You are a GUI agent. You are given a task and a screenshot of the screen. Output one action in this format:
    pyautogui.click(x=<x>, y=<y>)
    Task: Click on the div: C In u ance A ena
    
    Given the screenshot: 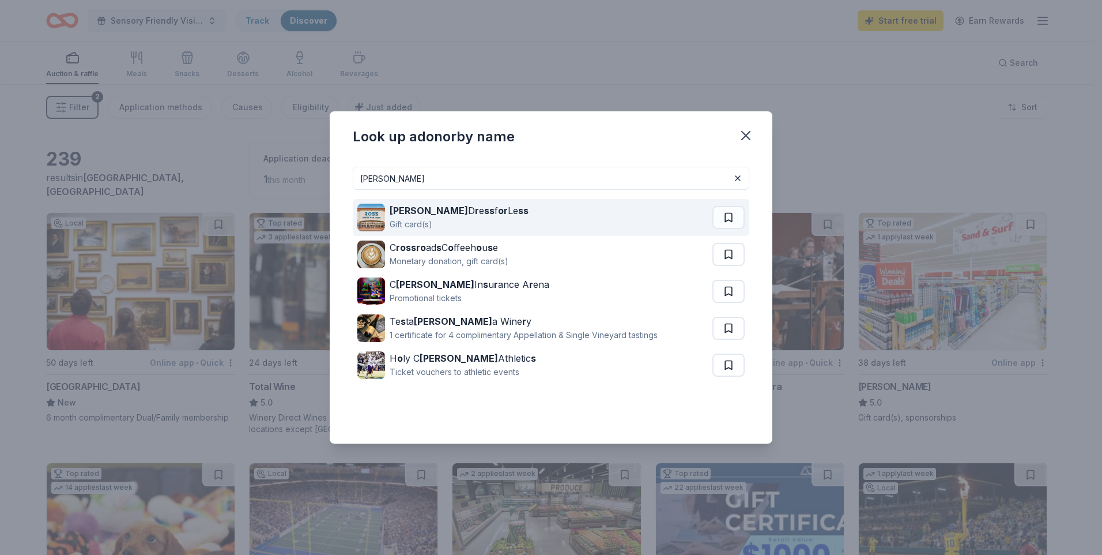 What is the action you would take?
    pyautogui.click(x=469, y=284)
    